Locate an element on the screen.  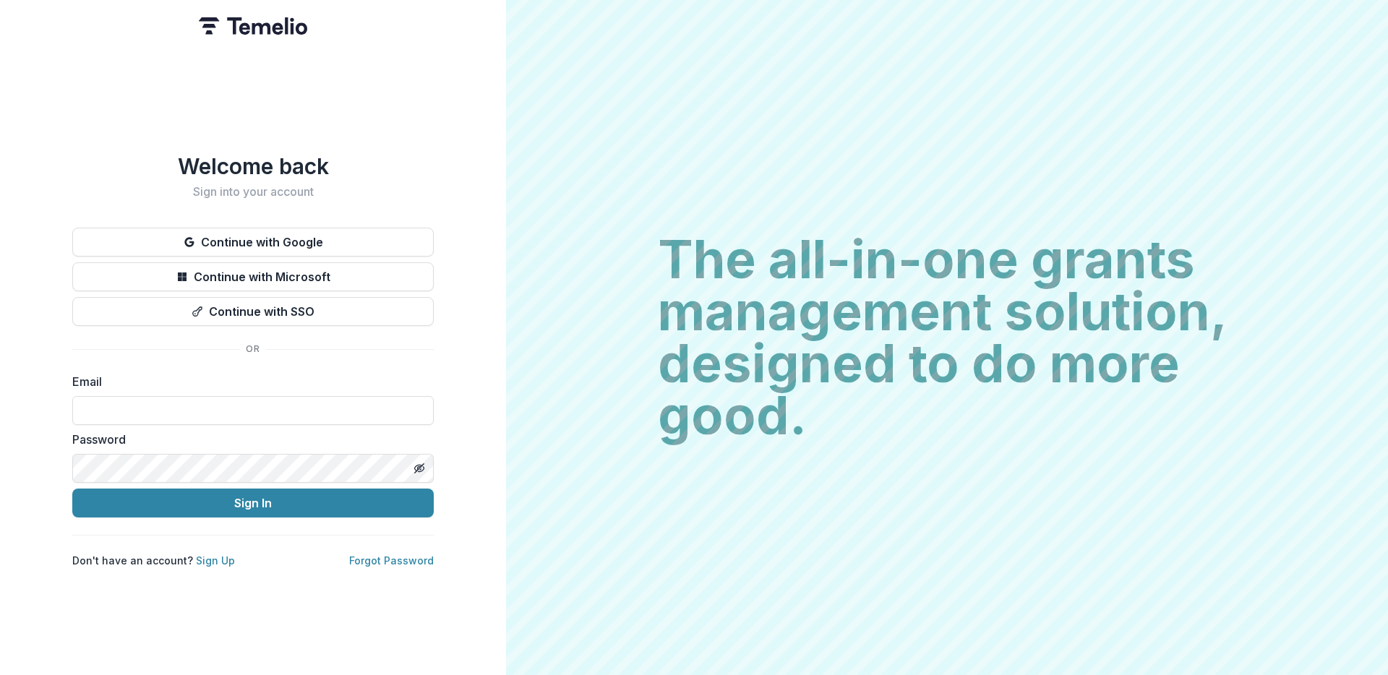
button: Continue with SSO is located at coordinates (253, 312).